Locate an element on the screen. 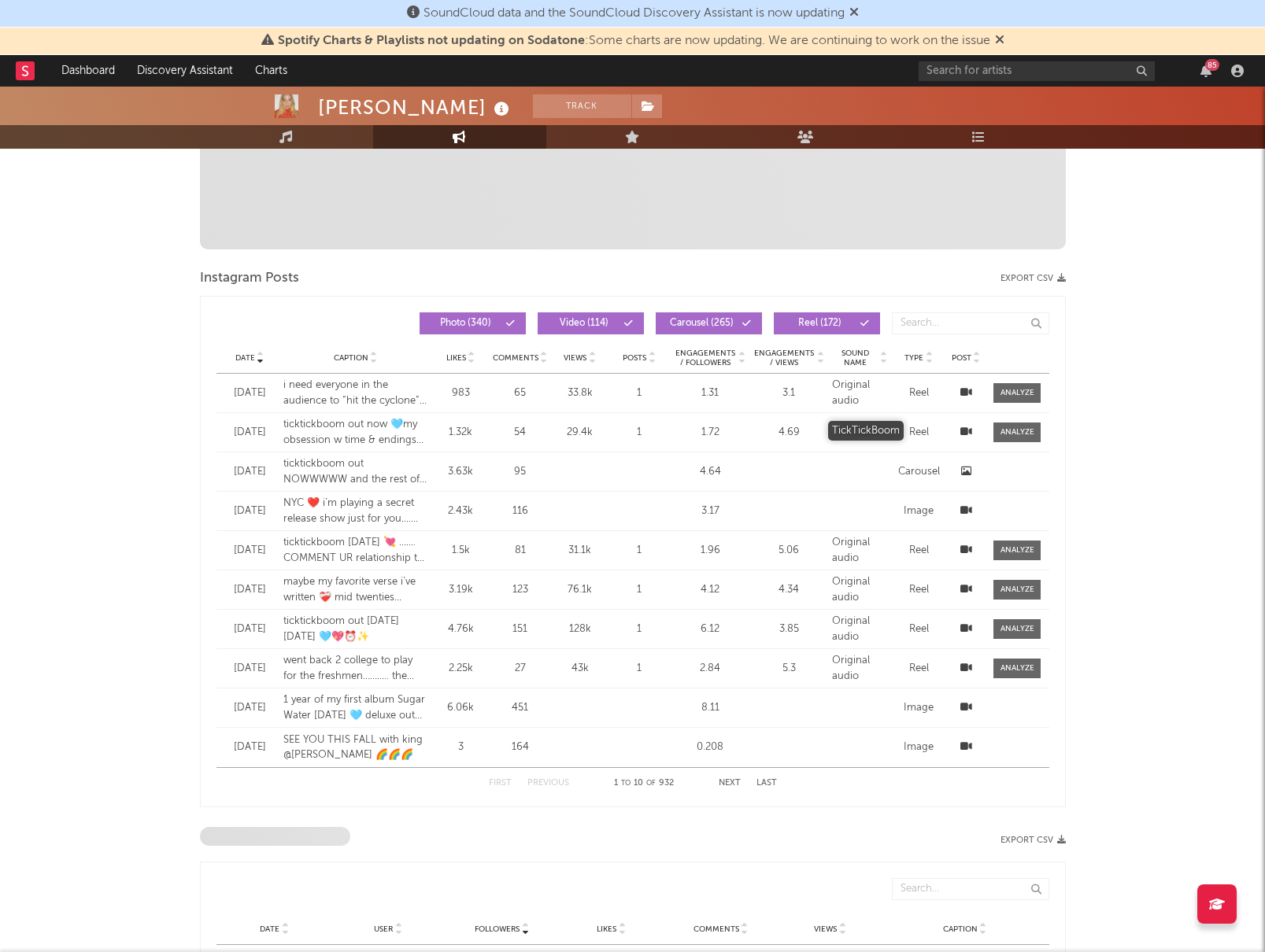 The image size is (1265, 952). button: Track is located at coordinates (581, 106).